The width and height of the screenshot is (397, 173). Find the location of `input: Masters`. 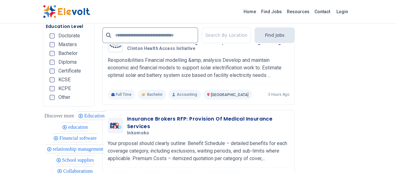

input: Masters is located at coordinates (52, 45).